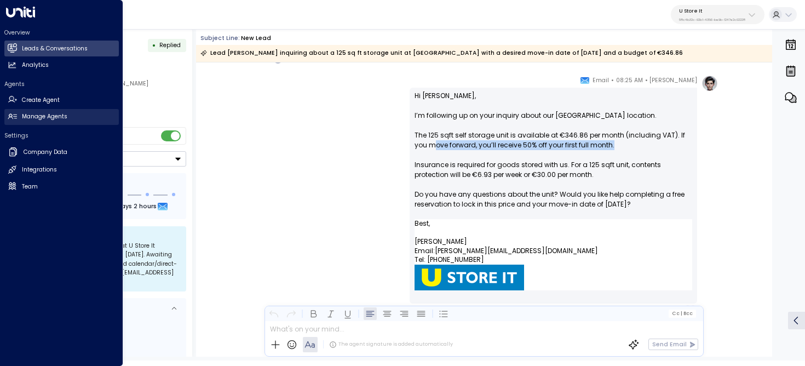 This screenshot has width=805, height=366. Describe the element at coordinates (274, 313) in the screenshot. I see `button: Undo` at that location.